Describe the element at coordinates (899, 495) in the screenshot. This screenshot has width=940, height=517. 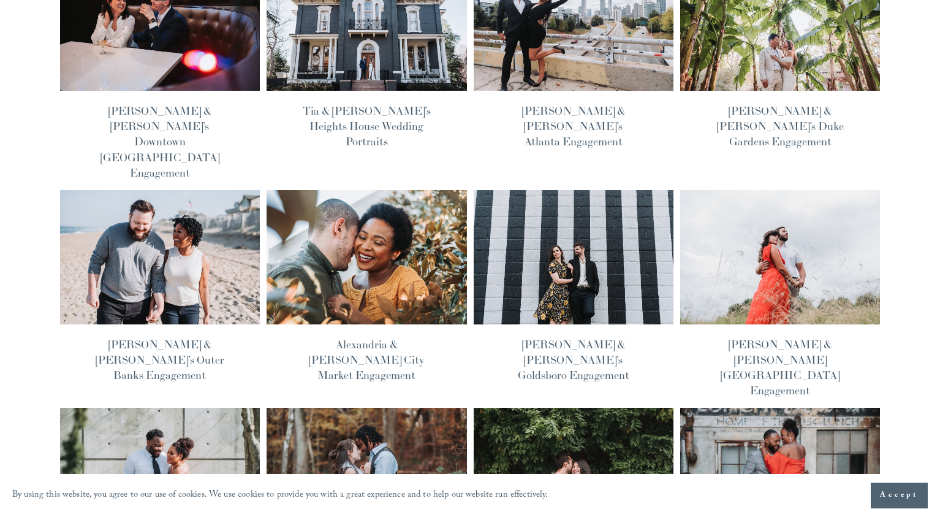
I see `button: Accept` at that location.